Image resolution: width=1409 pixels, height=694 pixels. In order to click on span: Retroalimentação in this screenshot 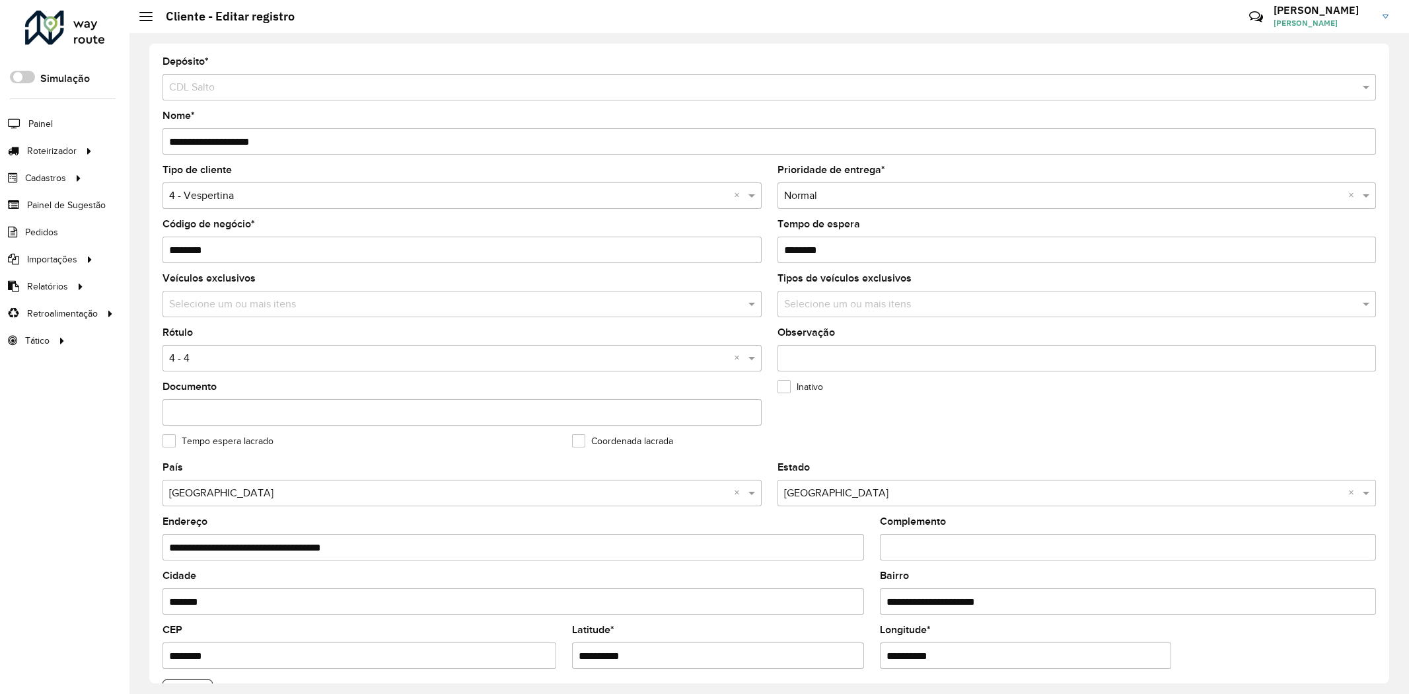, I will do `click(62, 313)`.